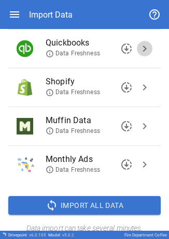 This screenshot has height=239, width=169. I want to click on span: sync, so click(52, 205).